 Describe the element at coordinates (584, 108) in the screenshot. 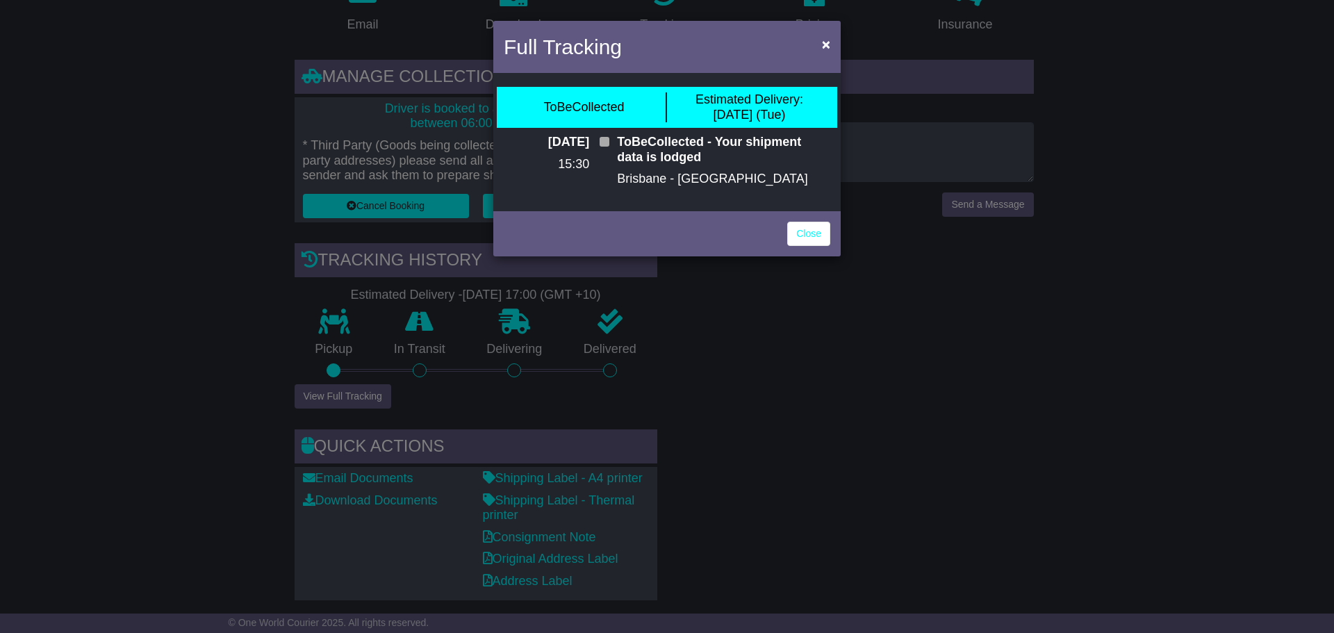

I see `div: ToBeCollected` at that location.